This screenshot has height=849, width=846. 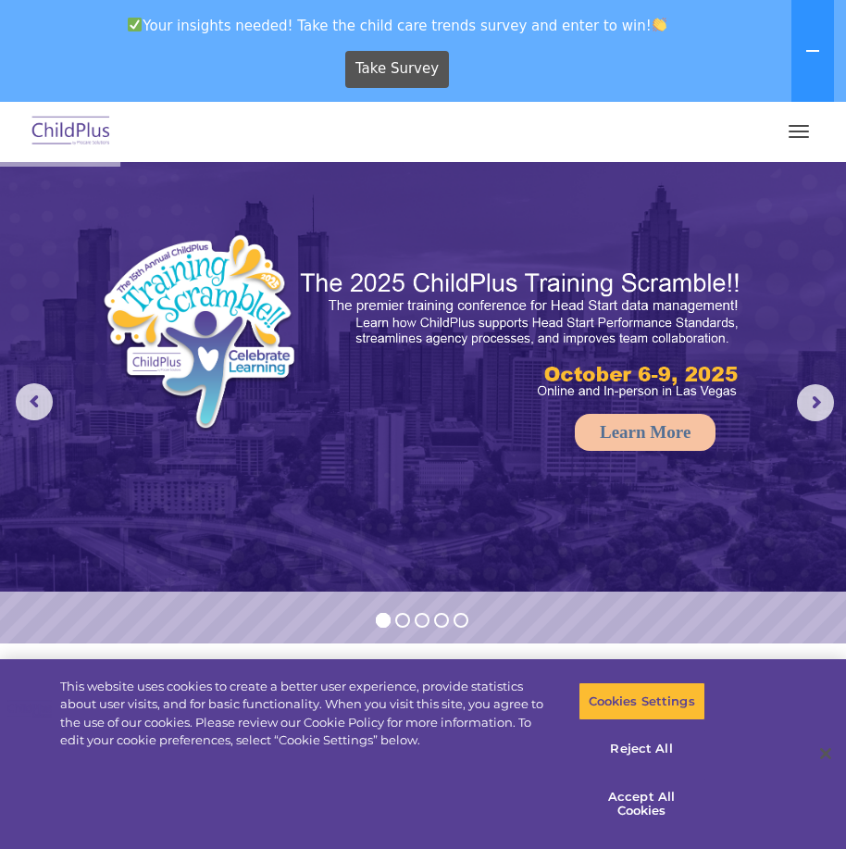 What do you see at coordinates (306, 714) in the screenshot?
I see `div: This website uses cookies to create a better user experience, provide statistics about user visit...` at bounding box center [306, 714].